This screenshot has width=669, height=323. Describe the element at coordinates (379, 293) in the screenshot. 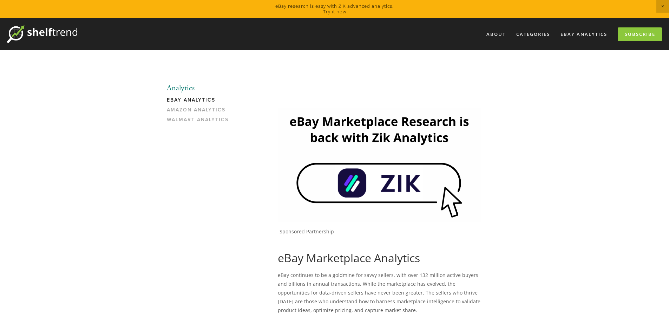

I see `p: eBay continues to be a goldmine for savvy sellers, with over 132 million active buyers and billio...` at that location.